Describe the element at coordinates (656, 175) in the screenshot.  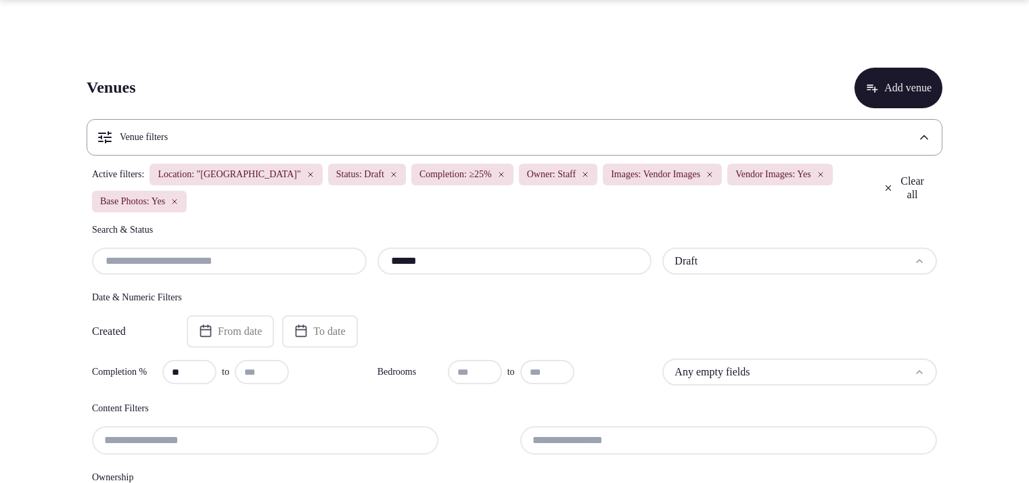
I see `span: Images: Vendor Images` at that location.